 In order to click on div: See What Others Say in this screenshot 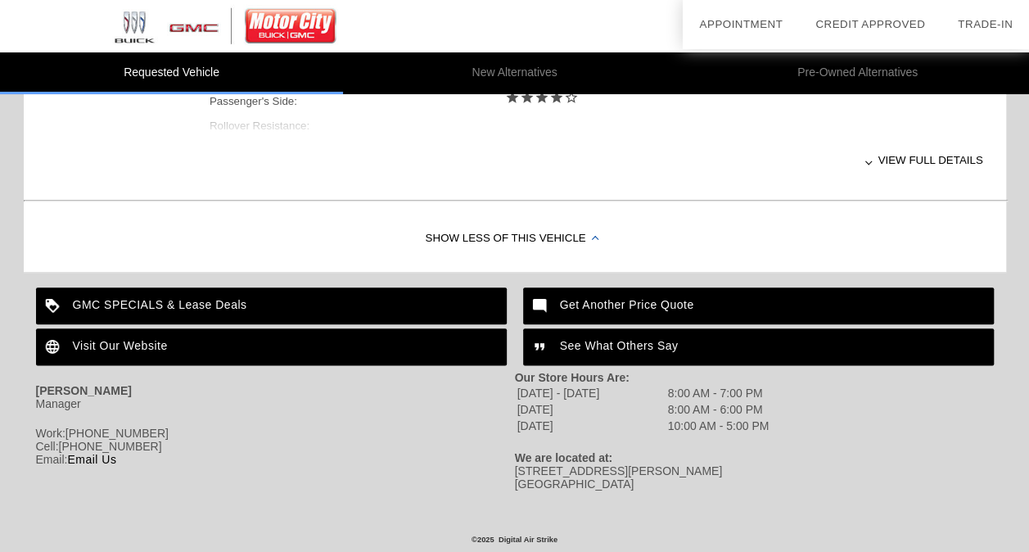, I will do `click(758, 346)`.